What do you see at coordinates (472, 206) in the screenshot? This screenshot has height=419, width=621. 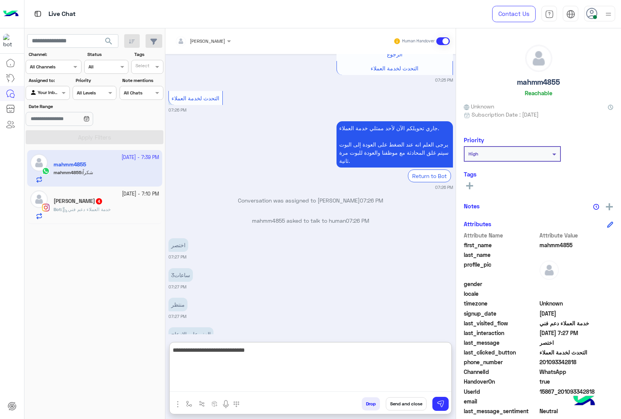 I see `h6: Notes` at bounding box center [472, 206].